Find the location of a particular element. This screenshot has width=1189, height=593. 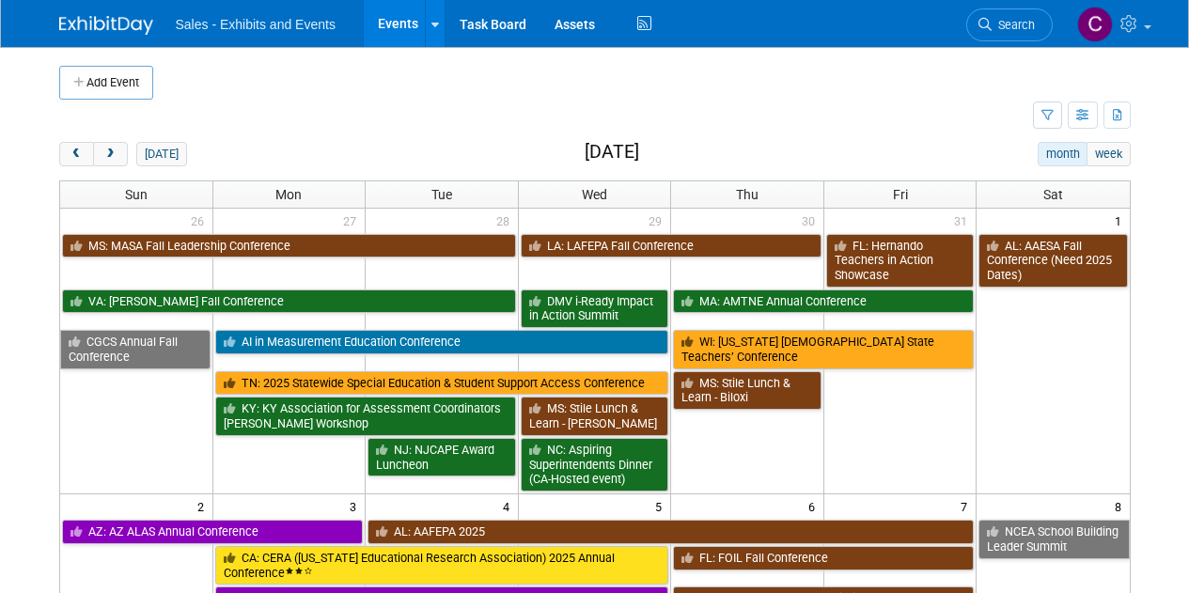

span: 4 is located at coordinates (510, 506).